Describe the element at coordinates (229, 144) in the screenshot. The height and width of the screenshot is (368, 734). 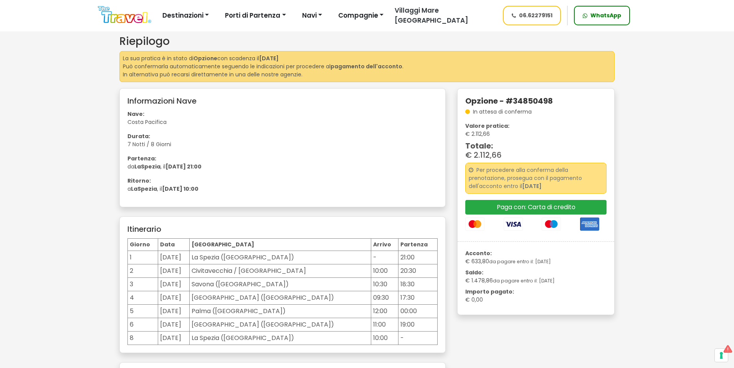
I see `p: 7 Notti / 8 Giorni` at that location.